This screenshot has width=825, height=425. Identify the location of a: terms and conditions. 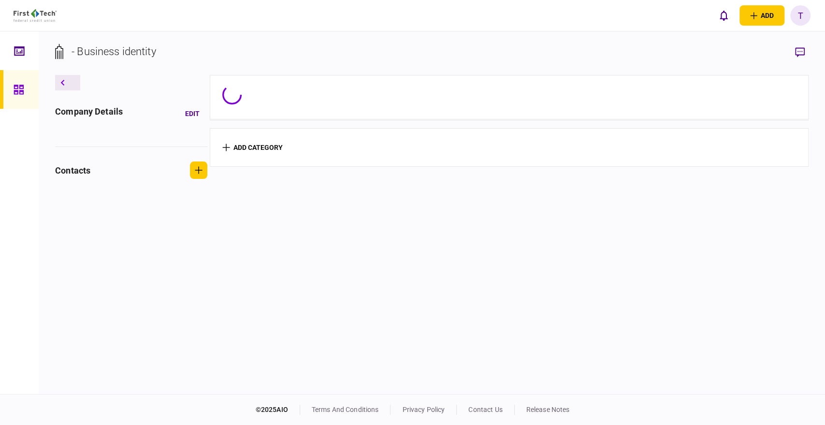
(345, 410).